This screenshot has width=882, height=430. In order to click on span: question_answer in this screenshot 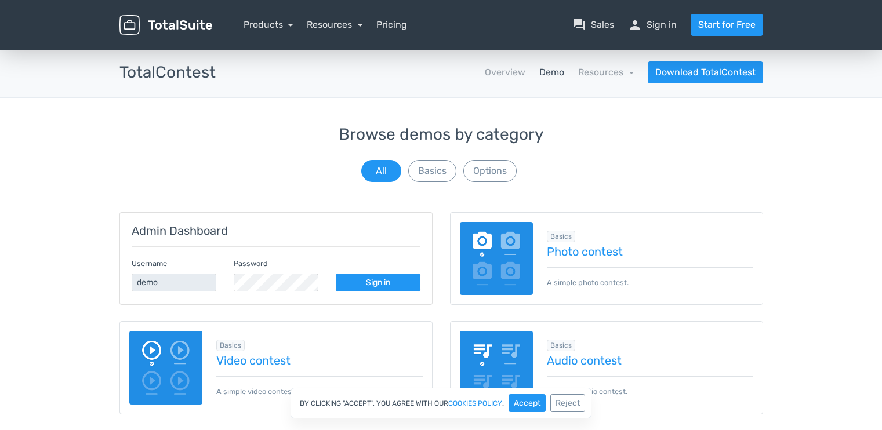, I will do `click(579, 25)`.